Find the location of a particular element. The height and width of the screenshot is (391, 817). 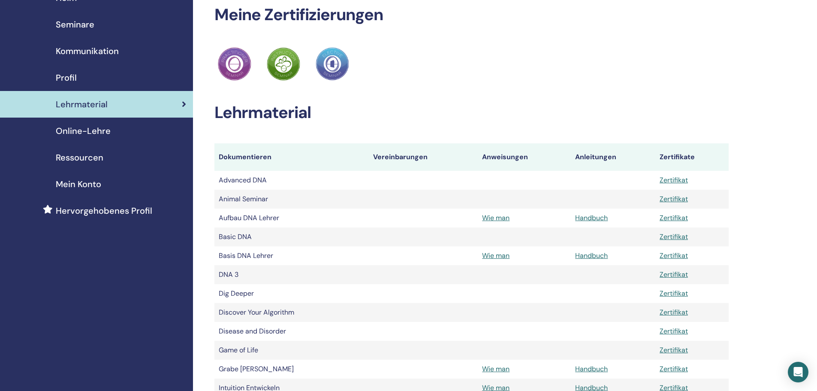

span: Hervorgehobenes Profil is located at coordinates (104, 211).